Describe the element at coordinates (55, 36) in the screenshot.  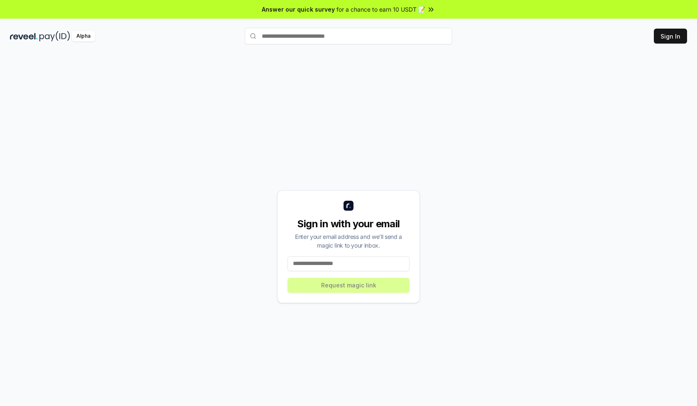
I see `img: pay_id` at that location.